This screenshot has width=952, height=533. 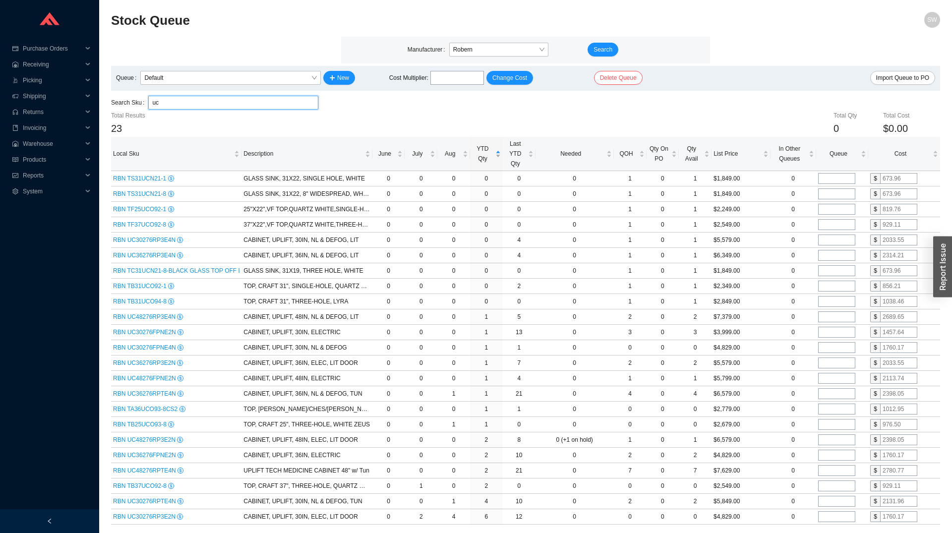 I want to click on span: fund, so click(x=15, y=176).